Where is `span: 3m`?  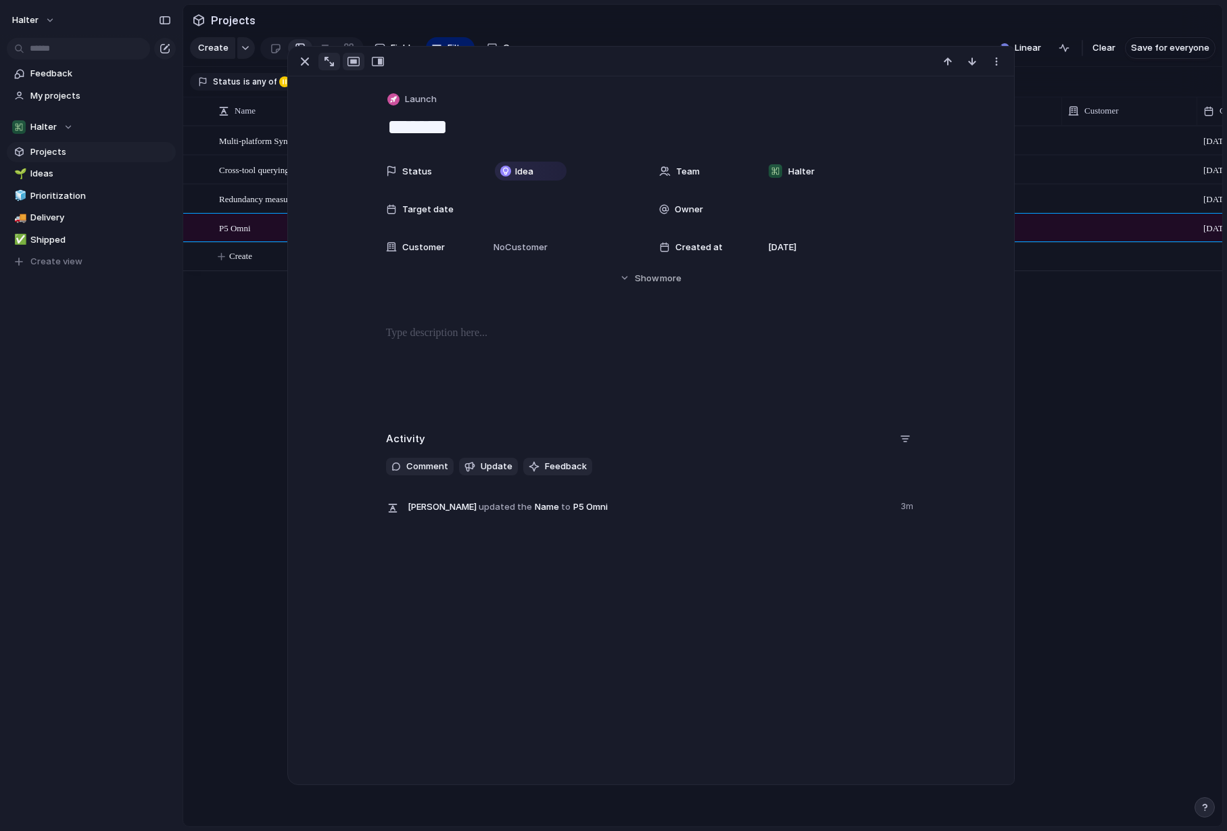 span: 3m is located at coordinates (908, 505).